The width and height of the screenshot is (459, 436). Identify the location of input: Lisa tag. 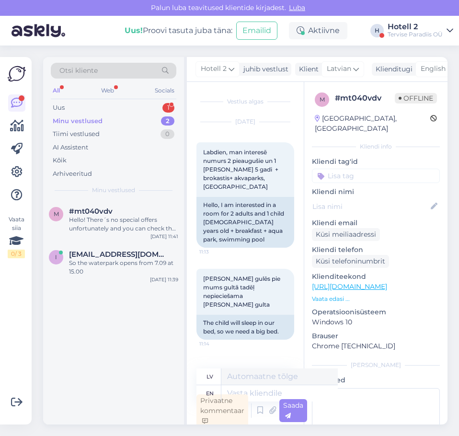
(376, 176).